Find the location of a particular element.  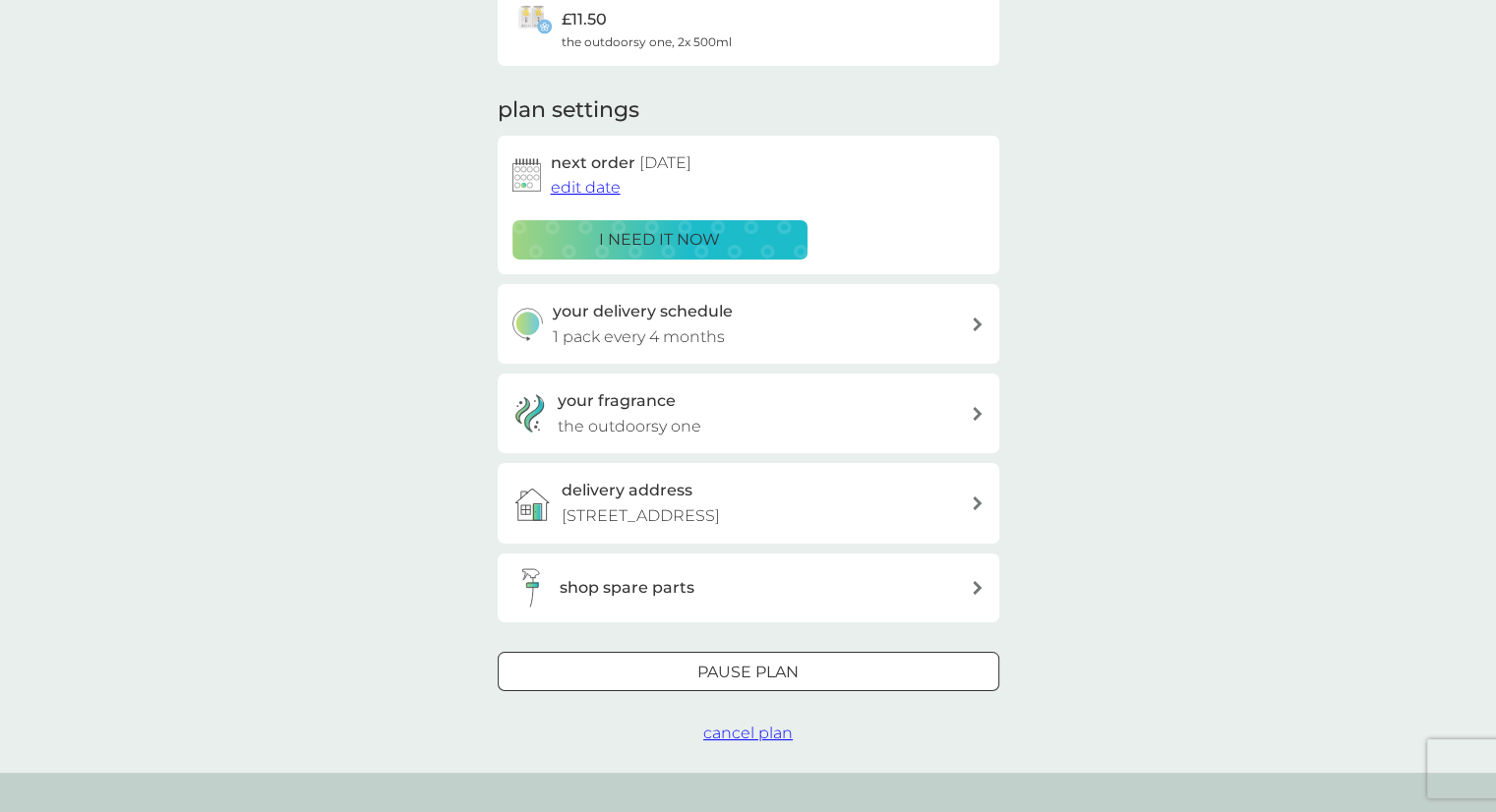

p: the outdoorsy one is located at coordinates (629, 426).